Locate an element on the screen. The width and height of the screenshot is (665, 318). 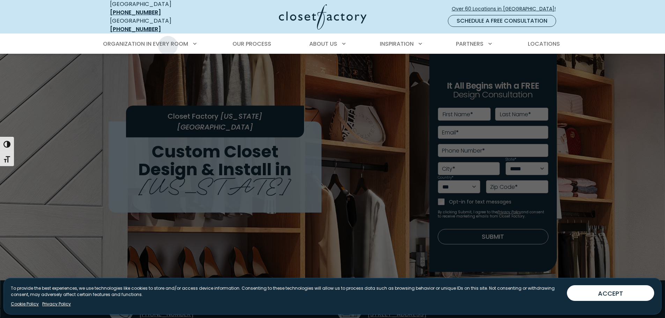
p: To provide the best experiences, we use technologies like cookies to store and/or access device i... is located at coordinates (286, 292).